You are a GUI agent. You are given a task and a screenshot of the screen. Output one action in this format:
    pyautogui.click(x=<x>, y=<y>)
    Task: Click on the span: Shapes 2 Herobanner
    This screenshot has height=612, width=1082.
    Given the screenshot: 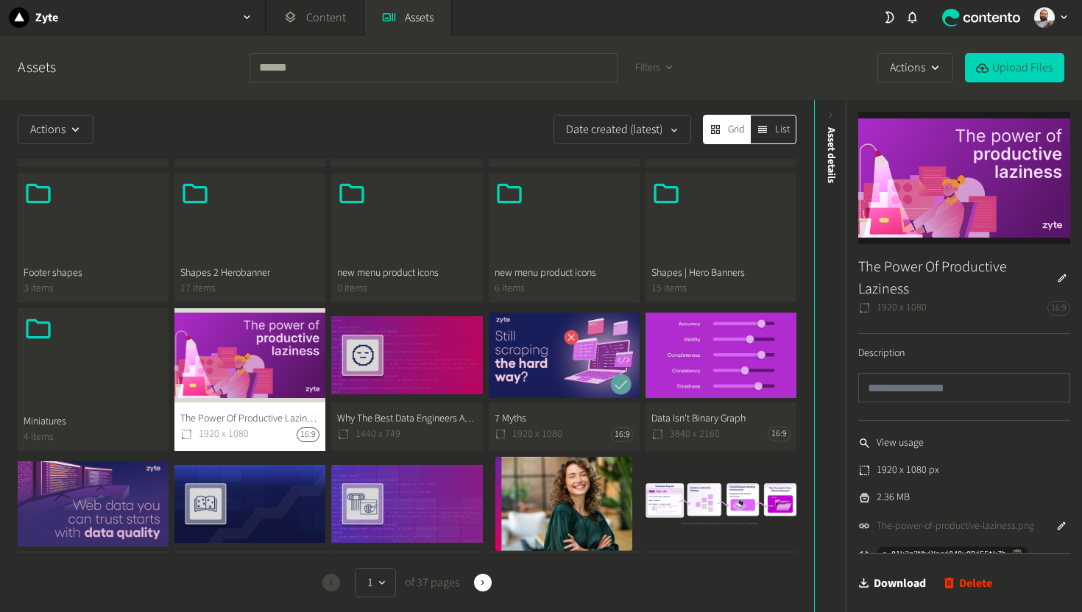 What is the action you would take?
    pyautogui.click(x=250, y=273)
    